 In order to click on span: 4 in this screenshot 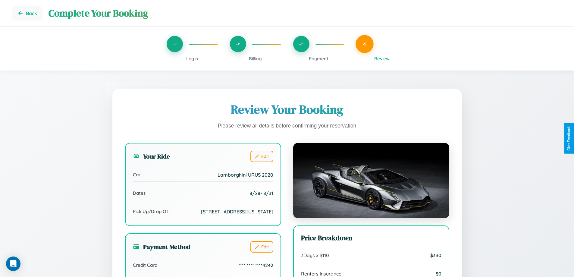, I will do `click(365, 44)`.